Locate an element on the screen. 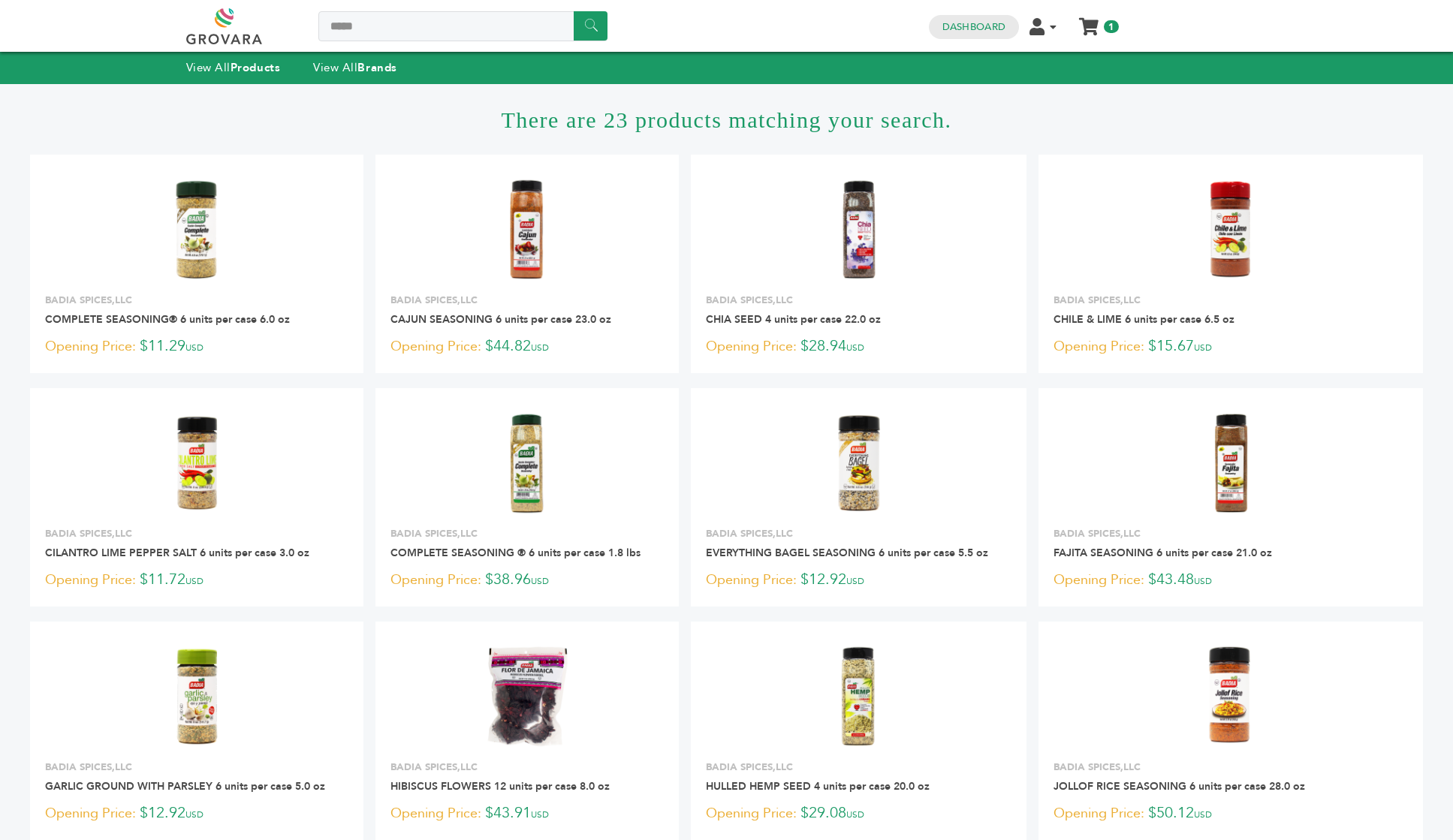  p: $29.08 is located at coordinates (858, 814).